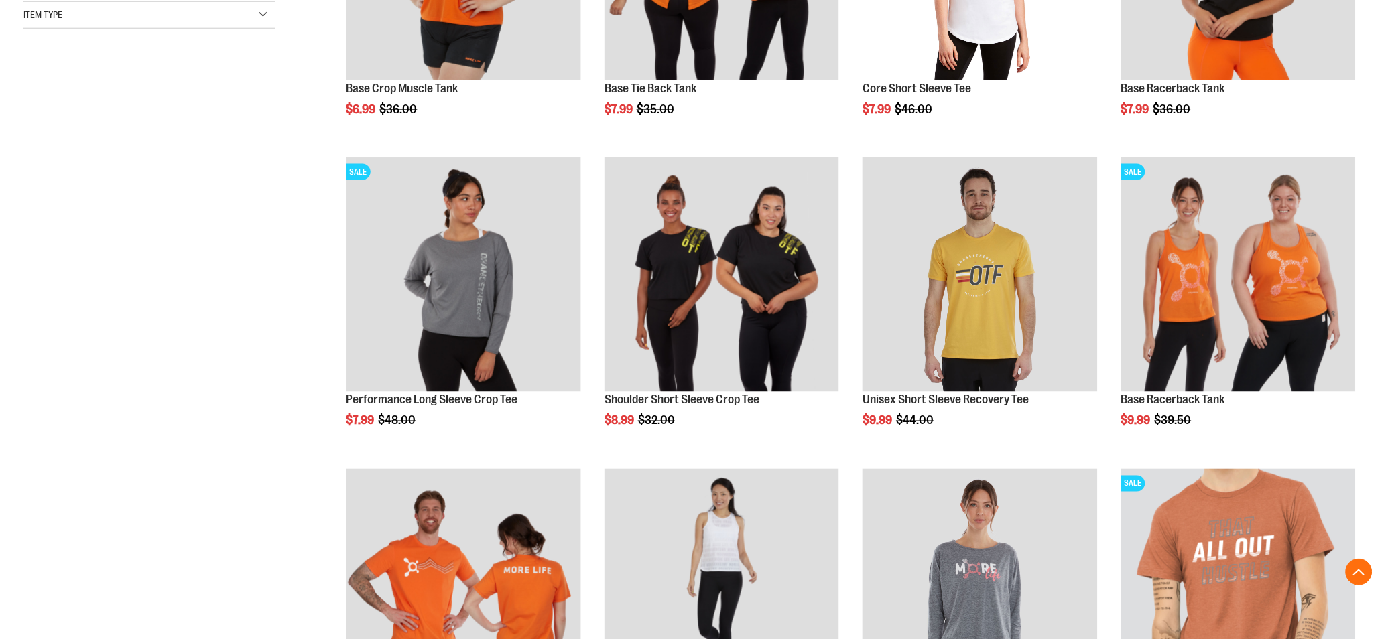 This screenshot has height=639, width=1386. What do you see at coordinates (946, 400) in the screenshot?
I see `a: Unisex Short Sleeve Recovery Tee` at bounding box center [946, 400].